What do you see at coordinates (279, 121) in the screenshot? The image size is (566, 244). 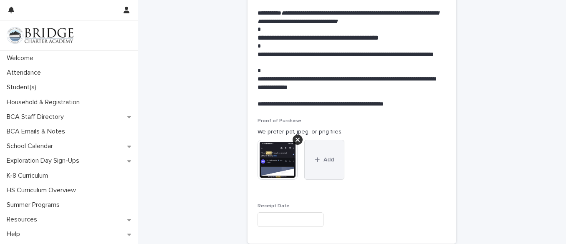 I see `span: Proof of Purchase` at bounding box center [279, 121].